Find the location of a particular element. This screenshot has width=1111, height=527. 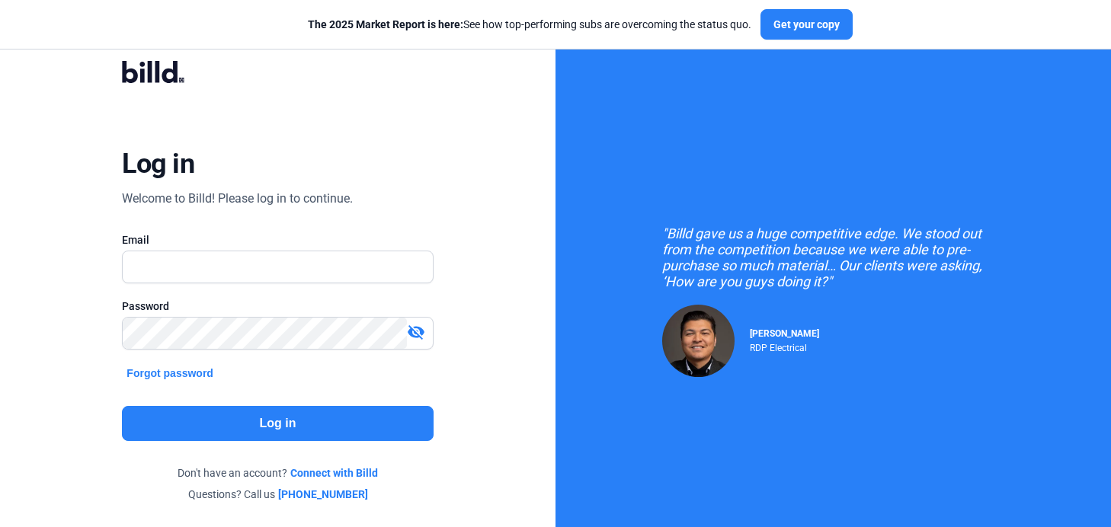

span: The 2025 Market Report is here: is located at coordinates (386, 24).